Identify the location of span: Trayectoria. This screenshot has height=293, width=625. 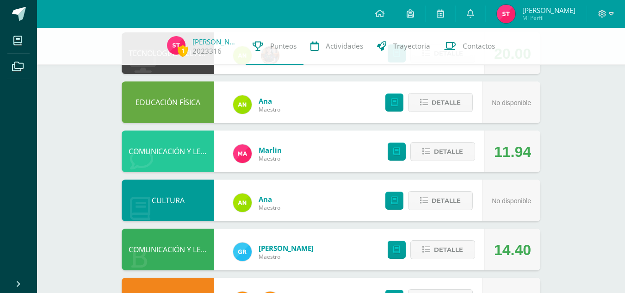
(411, 46).